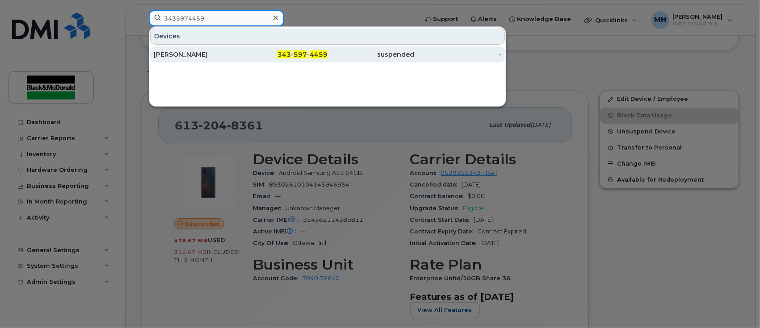  What do you see at coordinates (371, 54) in the screenshot?
I see `div: suspended` at bounding box center [371, 54].